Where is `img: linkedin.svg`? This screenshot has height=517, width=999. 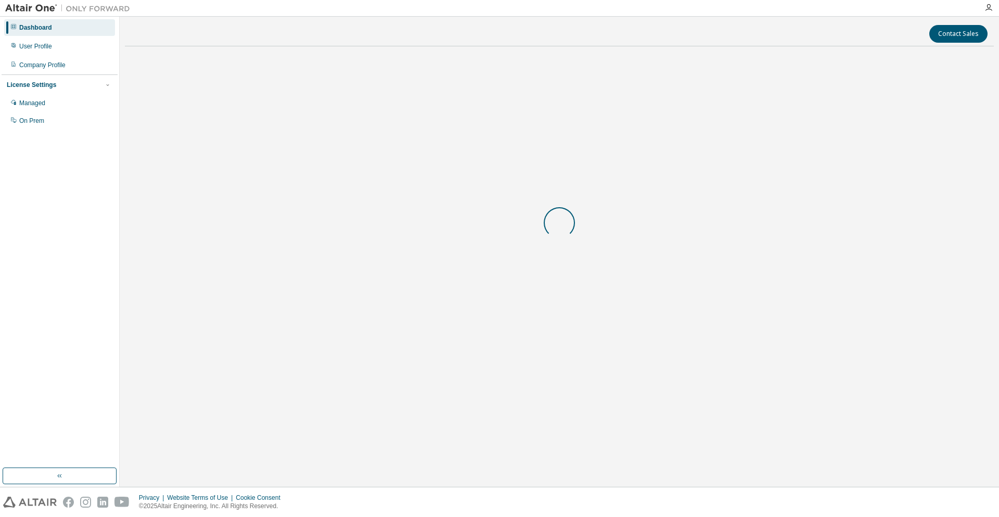
img: linkedin.svg is located at coordinates (103, 502).